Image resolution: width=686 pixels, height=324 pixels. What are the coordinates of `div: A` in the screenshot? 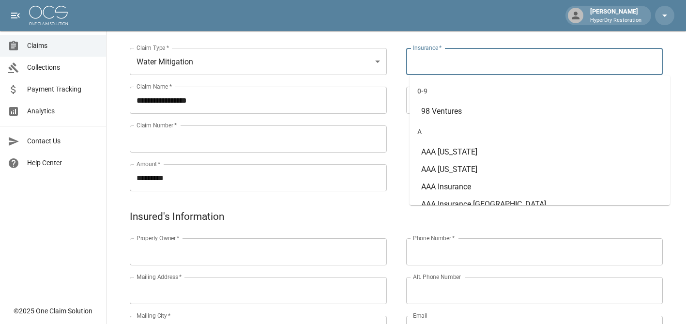 It's located at (540, 132).